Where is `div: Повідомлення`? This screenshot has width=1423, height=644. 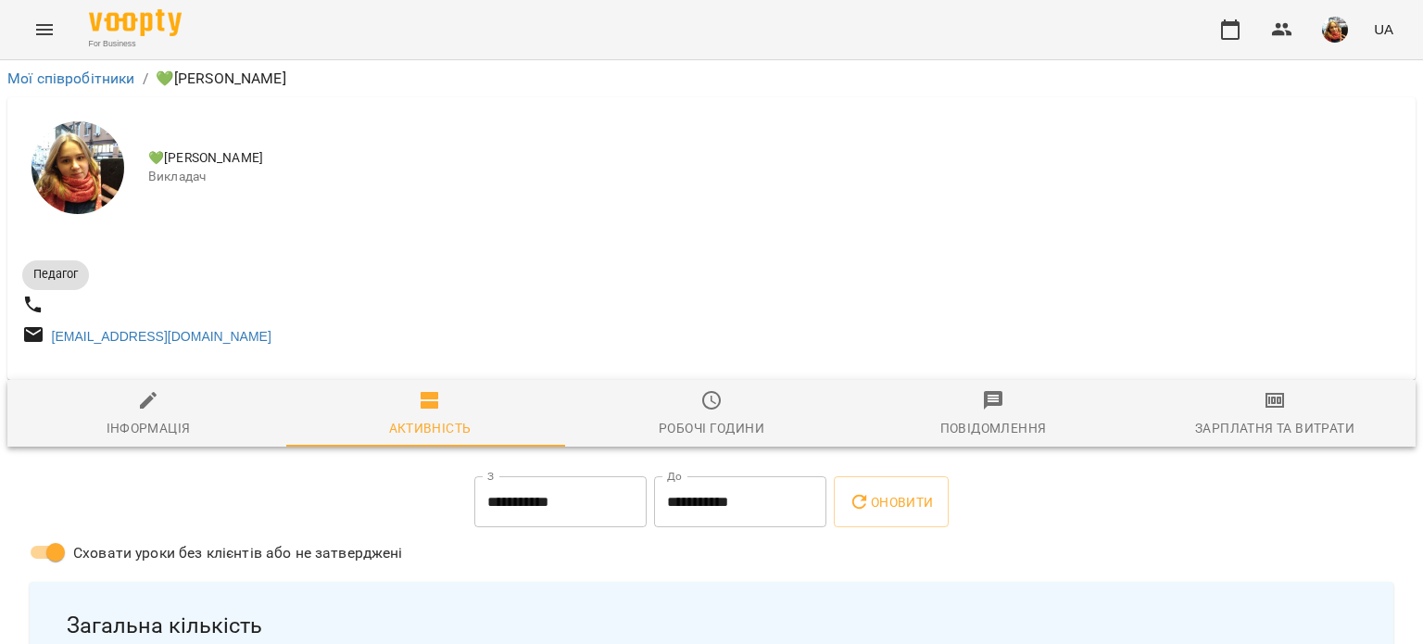 div: Повідомлення is located at coordinates (993, 428).